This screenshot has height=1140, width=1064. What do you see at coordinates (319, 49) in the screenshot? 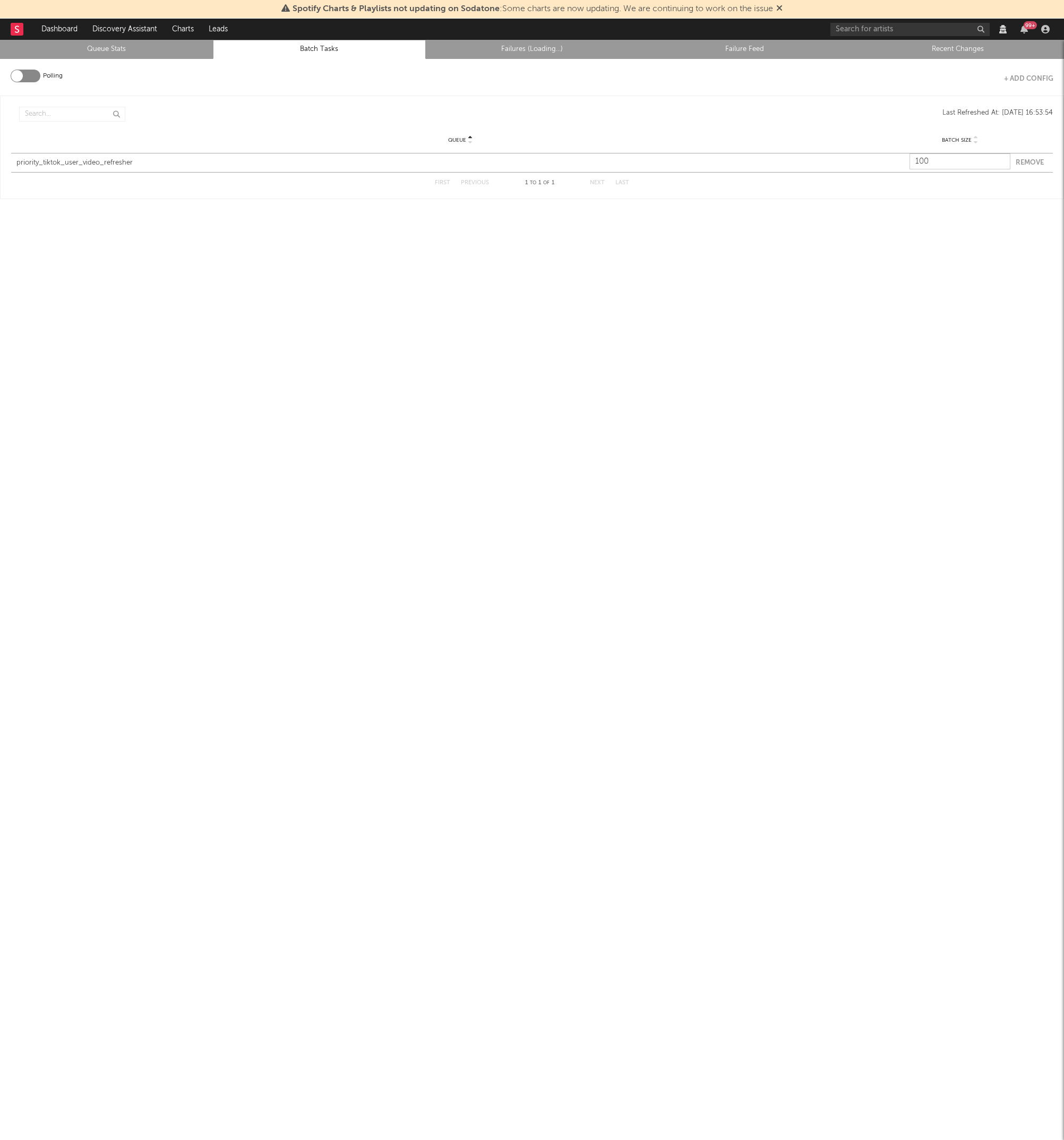
I see `a: Batch Tasks` at bounding box center [319, 49].